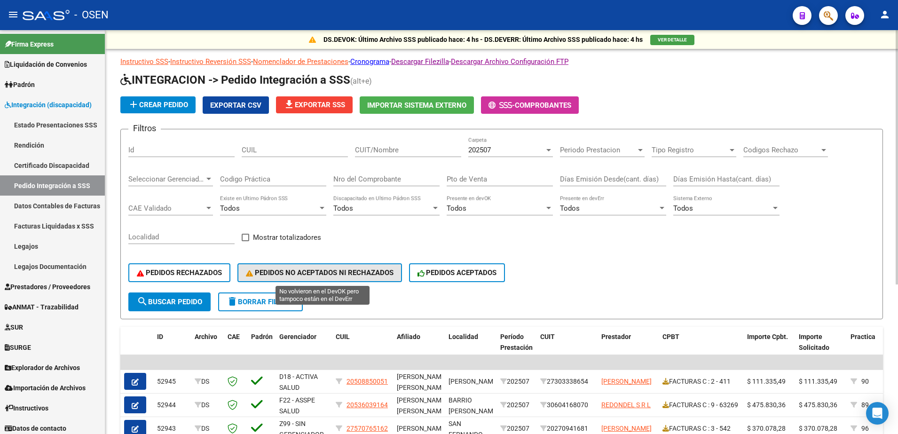 This screenshot has height=434, width=898. What do you see at coordinates (297, 405) in the screenshot?
I see `span: F22 - ASSPE SALUD` at bounding box center [297, 405].